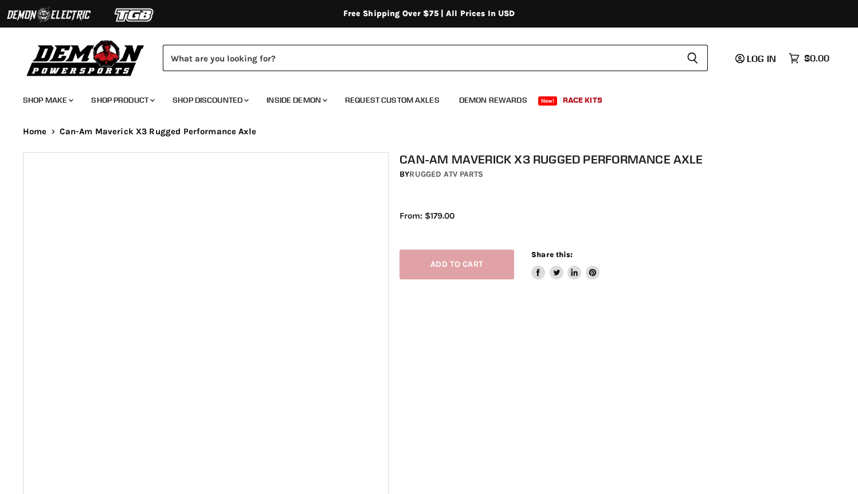  Describe the element at coordinates (446, 174) in the screenshot. I see `a: Rugged ATV Parts` at that location.